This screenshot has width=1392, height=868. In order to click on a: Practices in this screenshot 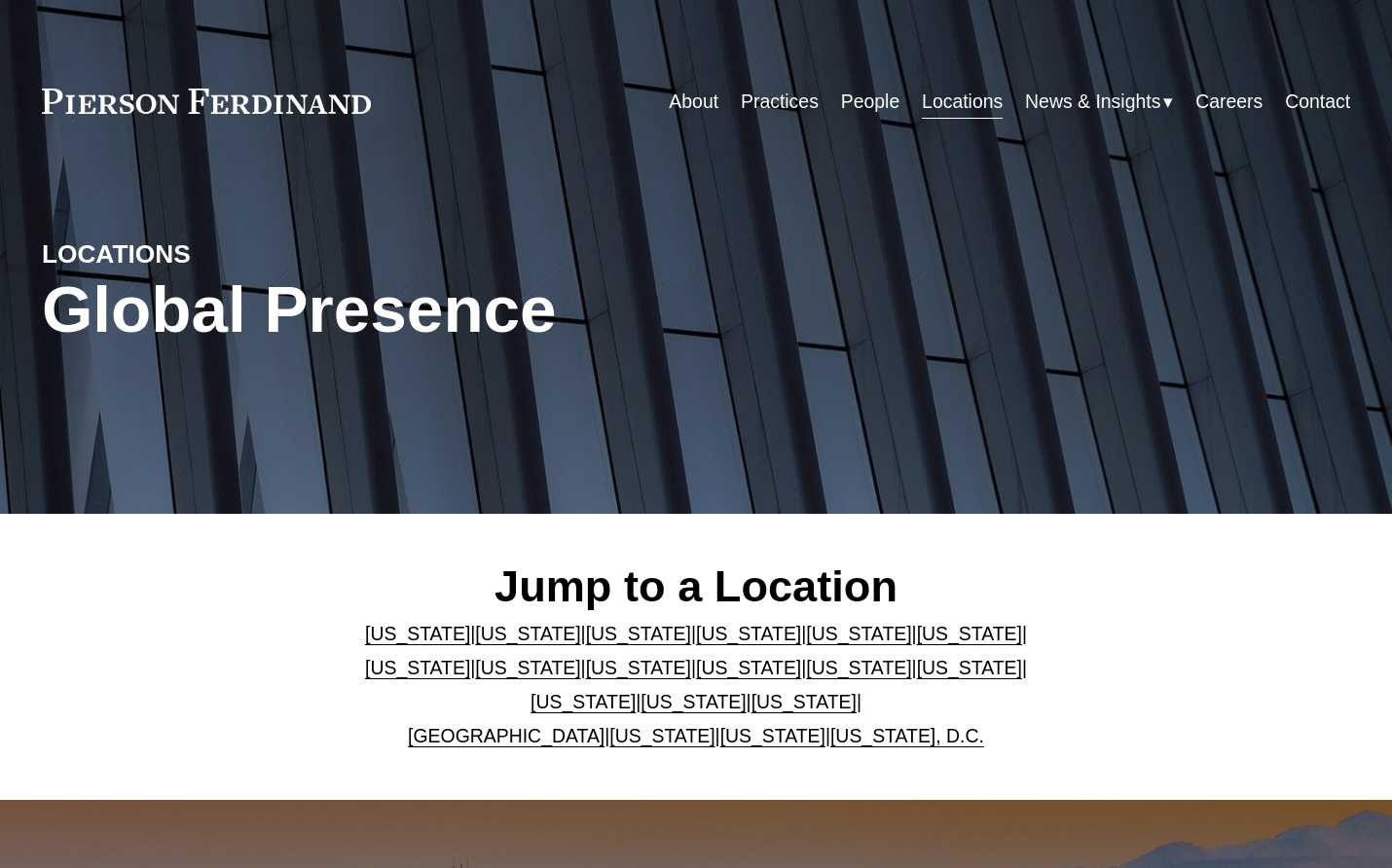, I will do `click(780, 101)`.